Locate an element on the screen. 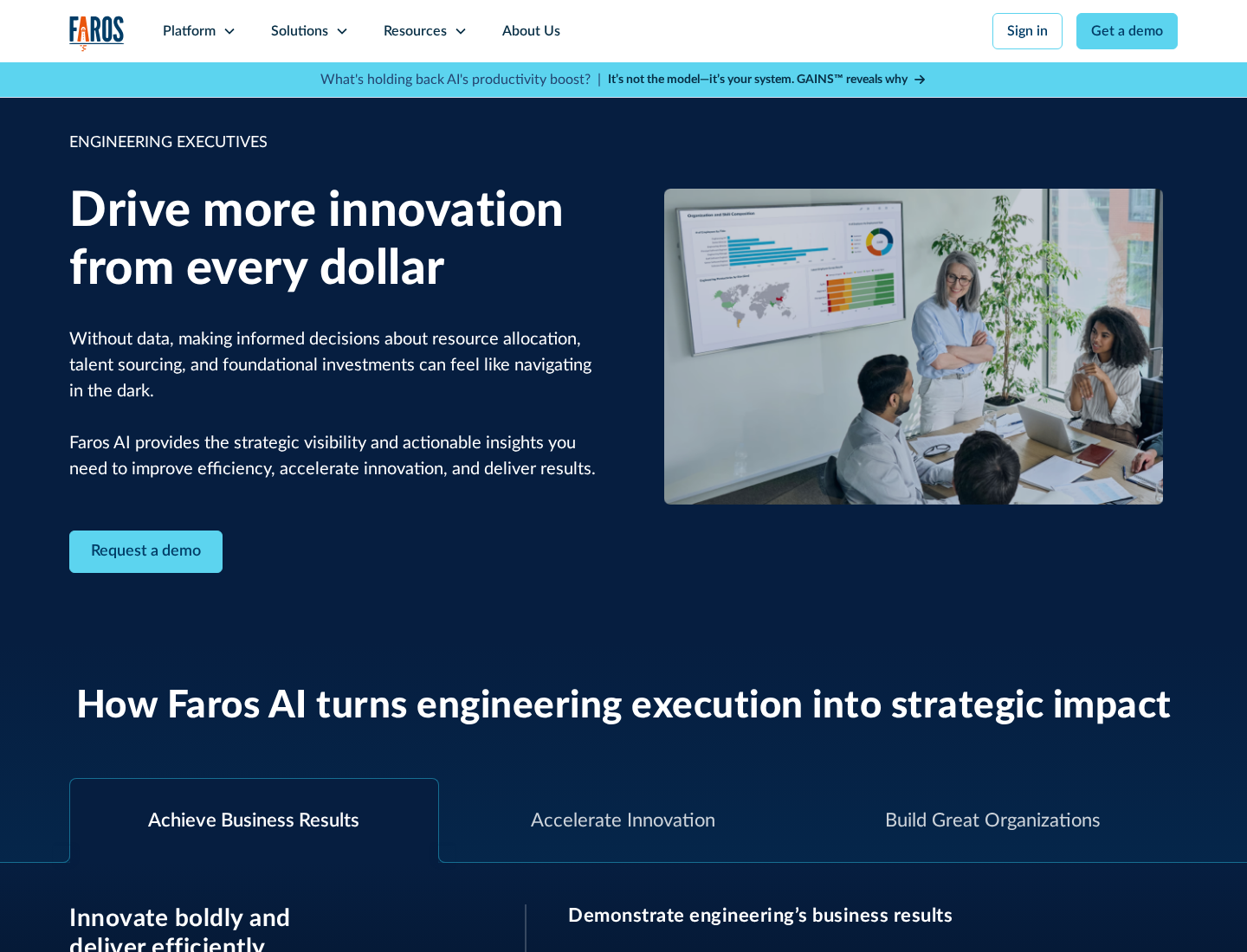 The image size is (1247, 952). h3: Demonstrate engineering’s business results is located at coordinates (873, 916).